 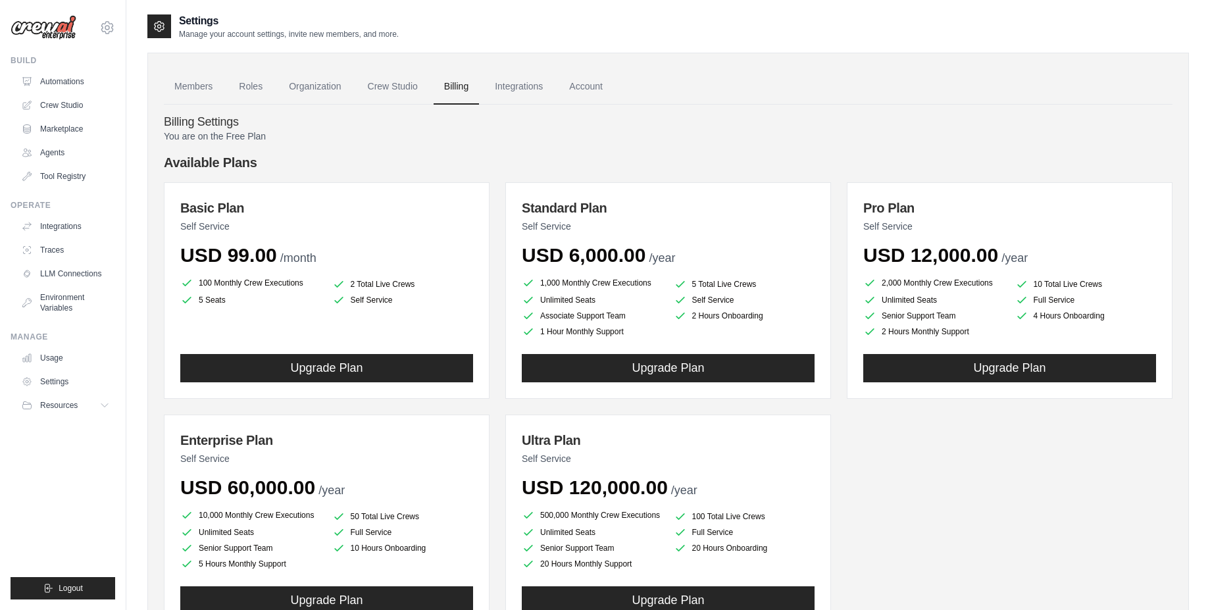 What do you see at coordinates (744, 548) in the screenshot?
I see `li: 20 Hours Onboarding` at bounding box center [744, 548].